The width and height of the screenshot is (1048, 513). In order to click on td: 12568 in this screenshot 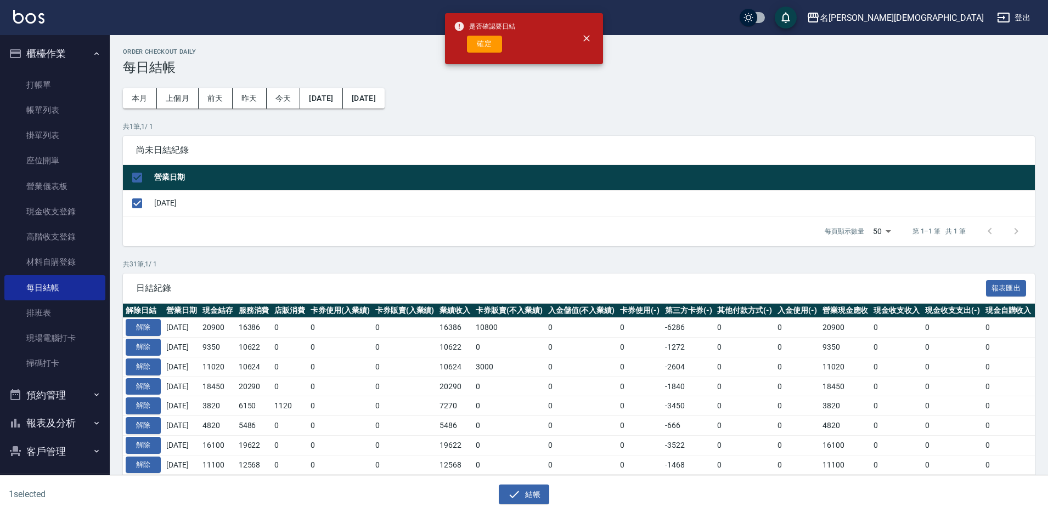, I will do `click(455, 465)`.